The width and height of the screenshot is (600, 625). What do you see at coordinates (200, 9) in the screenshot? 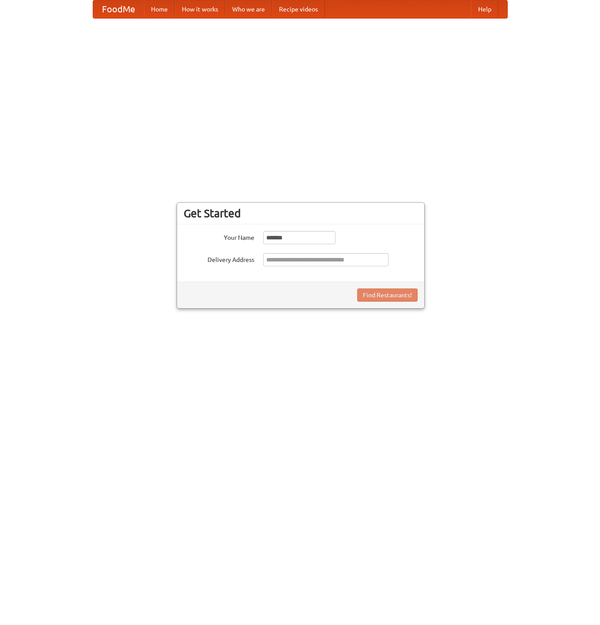
I see `a: How it works` at bounding box center [200, 9].